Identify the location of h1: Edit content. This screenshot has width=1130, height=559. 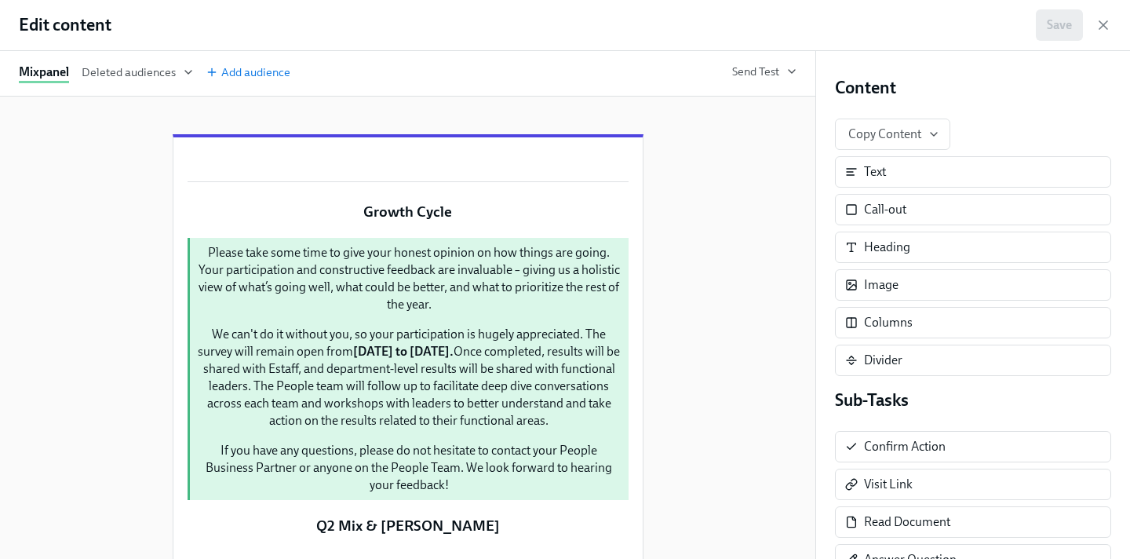
(65, 25).